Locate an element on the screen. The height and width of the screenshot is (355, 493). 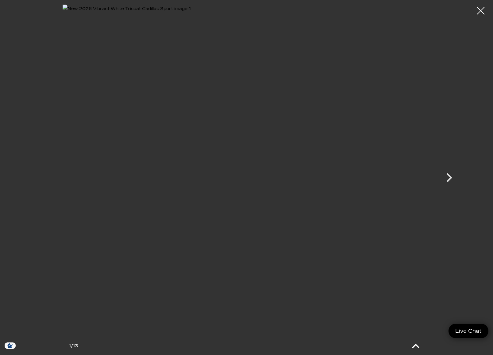
span: 13 is located at coordinates (75, 346).